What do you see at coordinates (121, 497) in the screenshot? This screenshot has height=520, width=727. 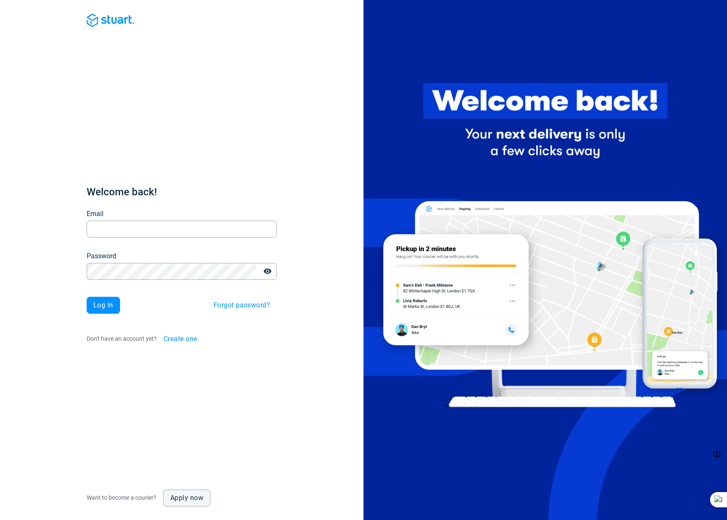 I see `span: Want to become a courier?` at bounding box center [121, 497].